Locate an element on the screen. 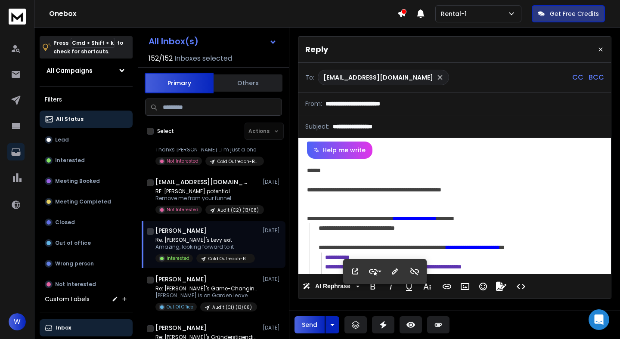 This screenshot has width=620, height=339. p: Reply is located at coordinates (317, 50).